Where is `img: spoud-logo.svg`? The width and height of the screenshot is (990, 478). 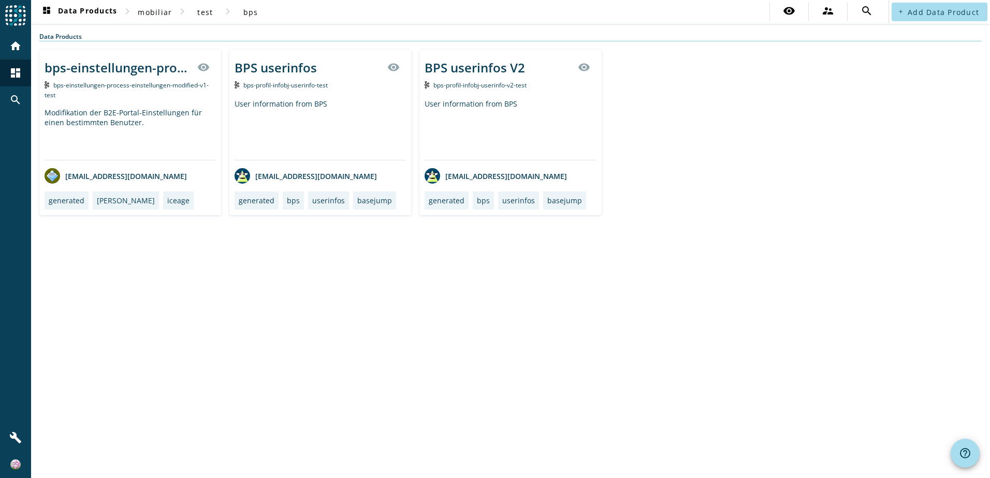
img: spoud-logo.svg is located at coordinates (16, 16).